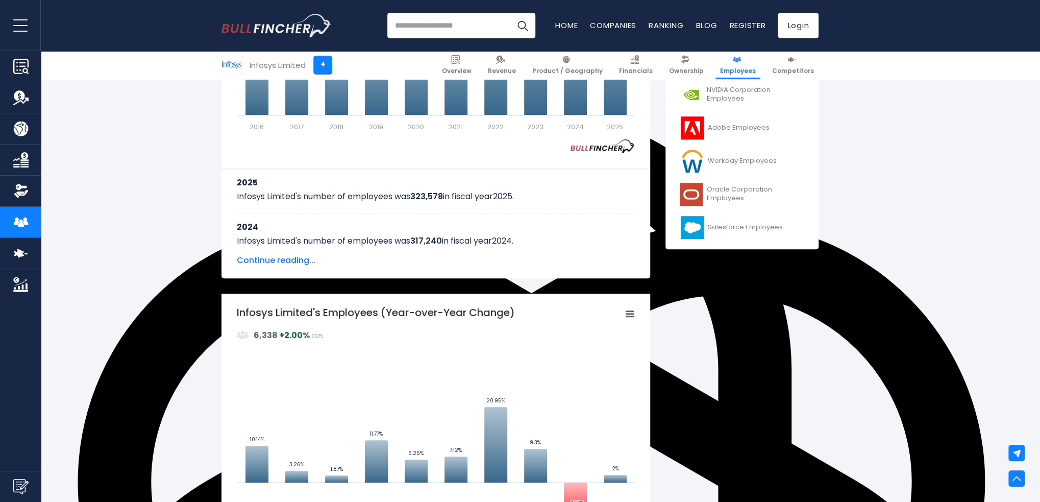 The height and width of the screenshot is (502, 1040). Describe the element at coordinates (436, 227) in the screenshot. I see `h3: 2024` at that location.